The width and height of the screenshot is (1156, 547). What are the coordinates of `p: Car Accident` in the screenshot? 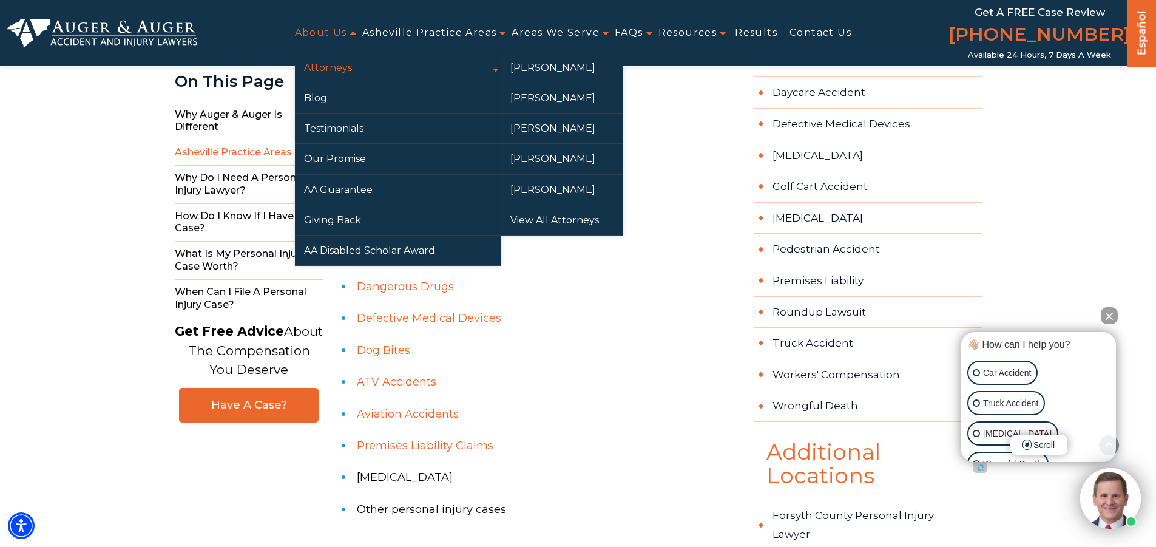 It's located at (1007, 373).